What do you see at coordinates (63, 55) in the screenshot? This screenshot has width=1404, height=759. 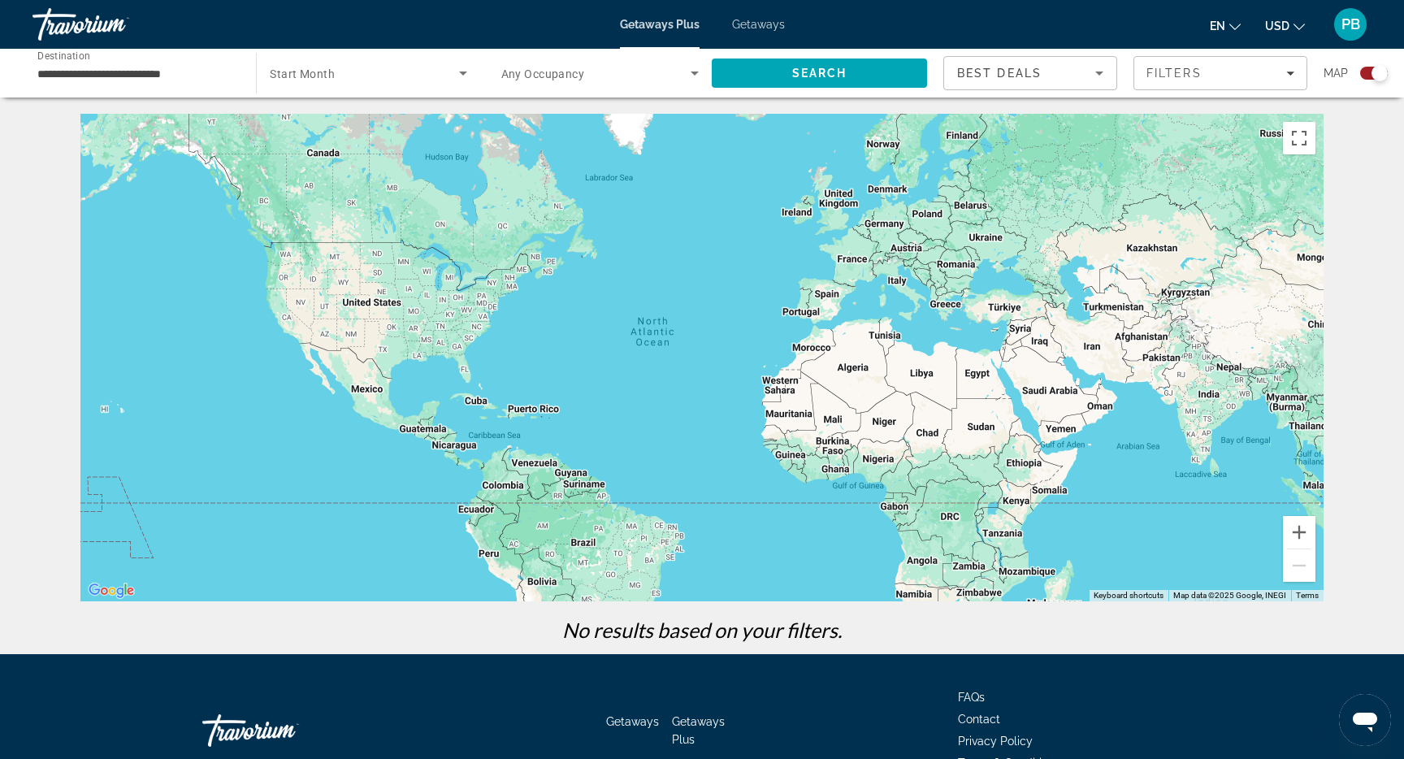 I see `span: Destination` at bounding box center [63, 55].